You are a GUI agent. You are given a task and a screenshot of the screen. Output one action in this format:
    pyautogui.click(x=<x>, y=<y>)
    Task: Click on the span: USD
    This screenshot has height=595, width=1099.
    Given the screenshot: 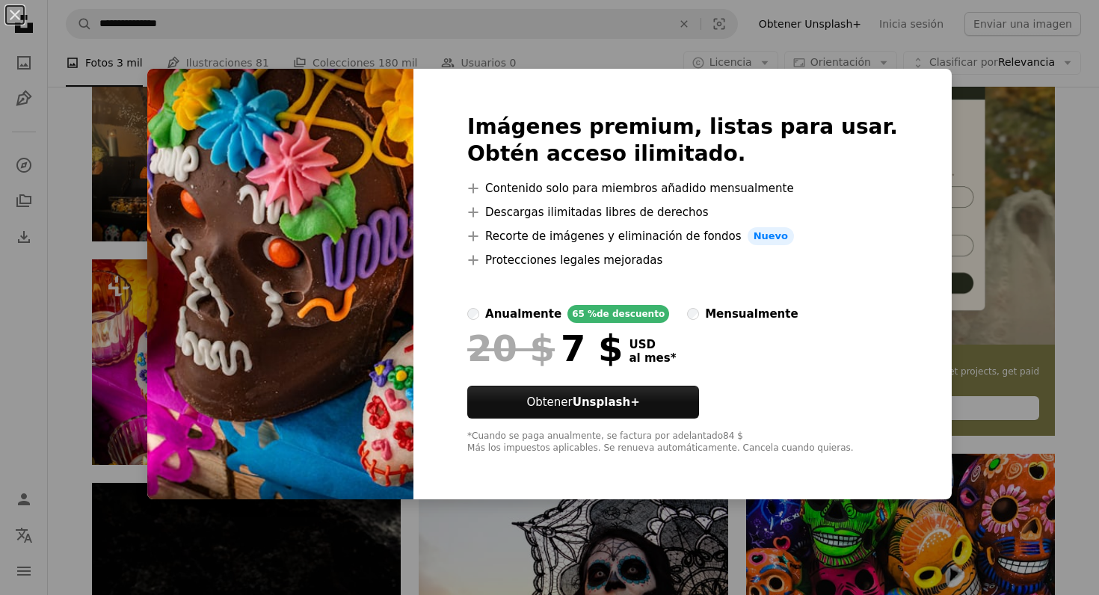 What is the action you would take?
    pyautogui.click(x=652, y=345)
    